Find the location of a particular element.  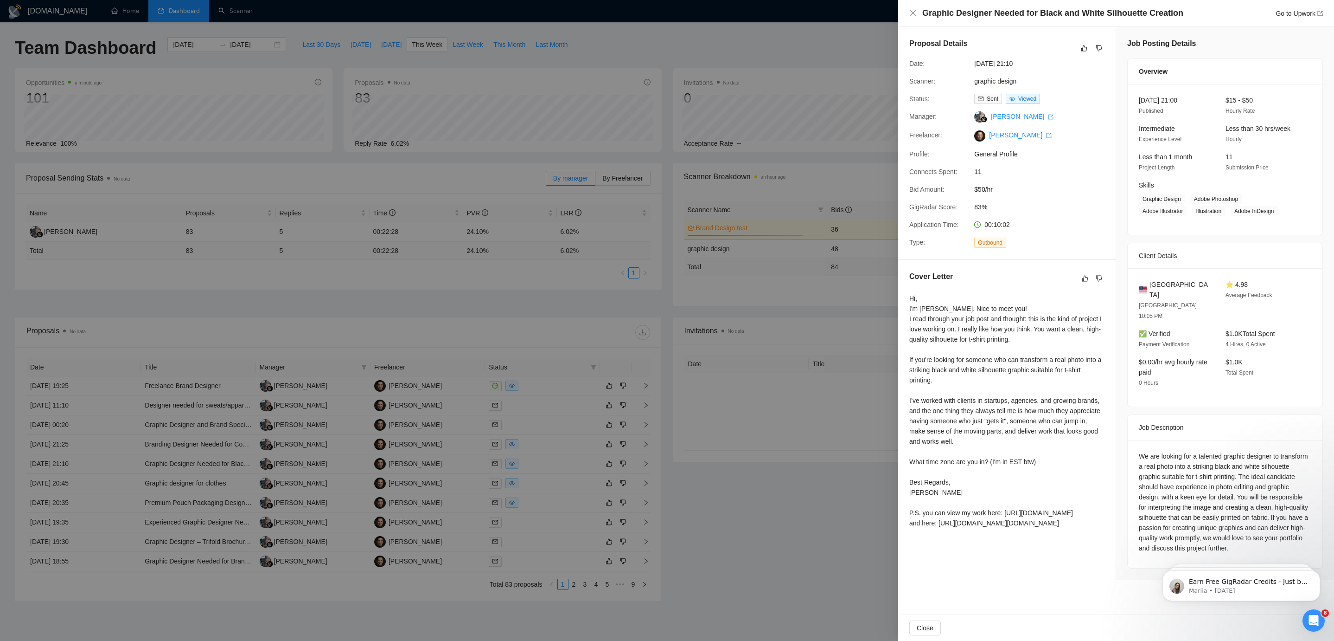

span: 0 Hours is located at coordinates (1149, 383).